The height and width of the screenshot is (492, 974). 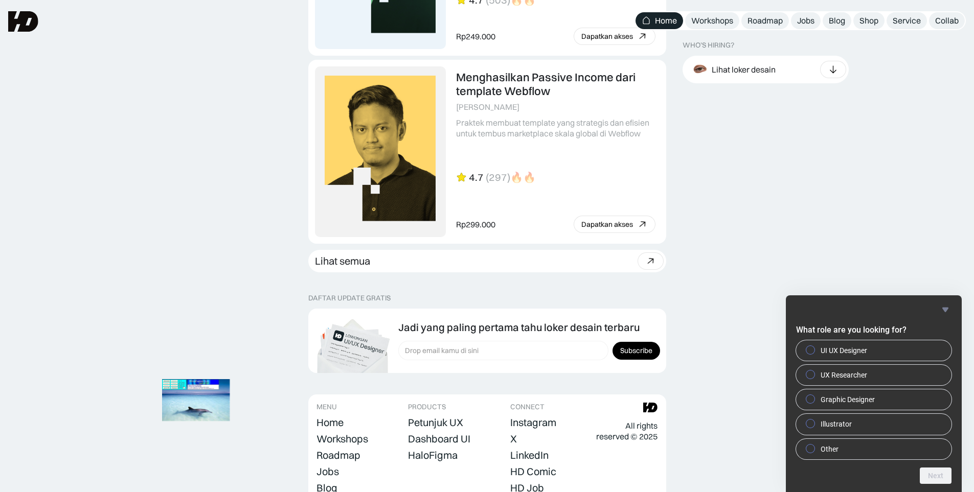 I want to click on a: LinkedIn, so click(x=529, y=455).